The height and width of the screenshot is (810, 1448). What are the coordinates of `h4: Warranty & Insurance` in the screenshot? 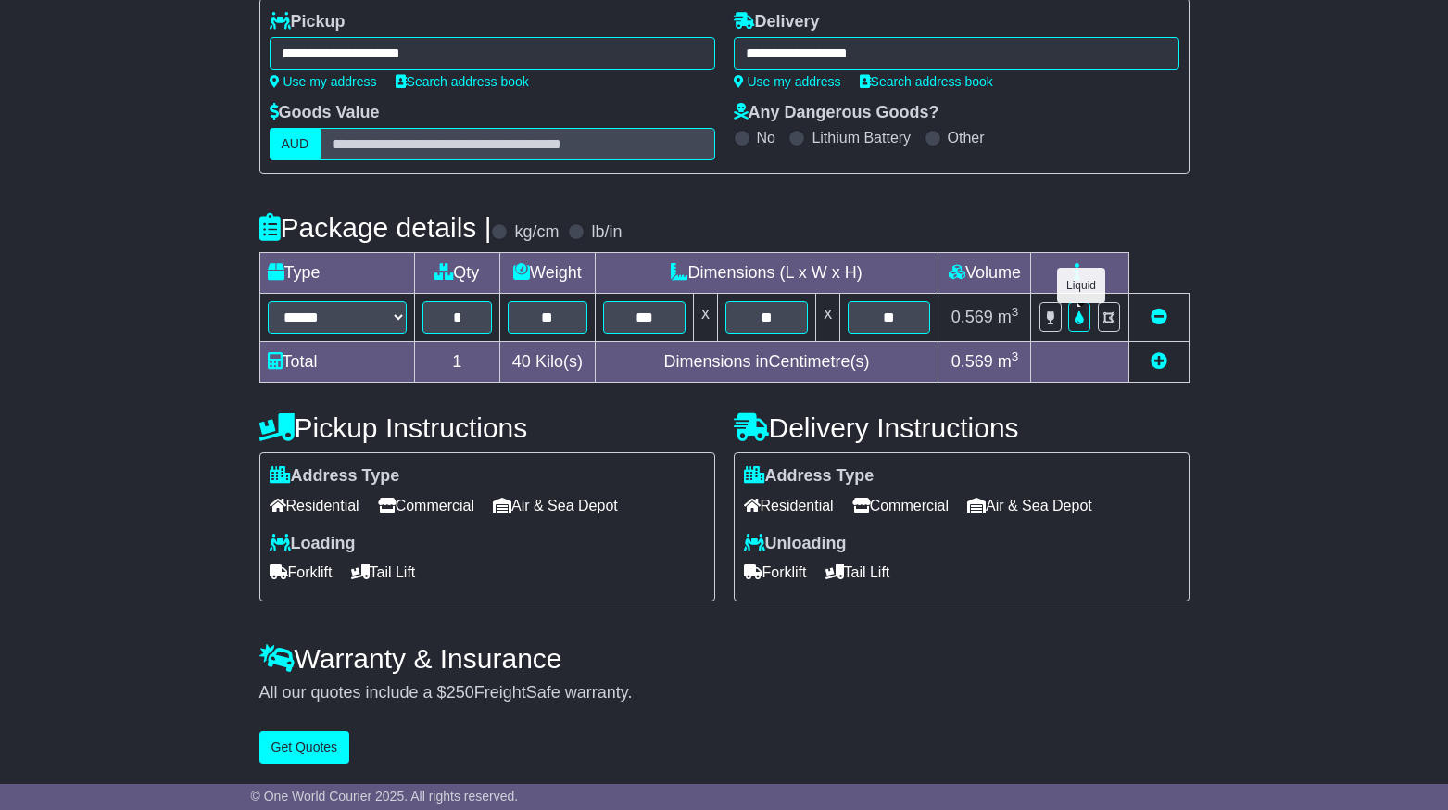 It's located at (725, 658).